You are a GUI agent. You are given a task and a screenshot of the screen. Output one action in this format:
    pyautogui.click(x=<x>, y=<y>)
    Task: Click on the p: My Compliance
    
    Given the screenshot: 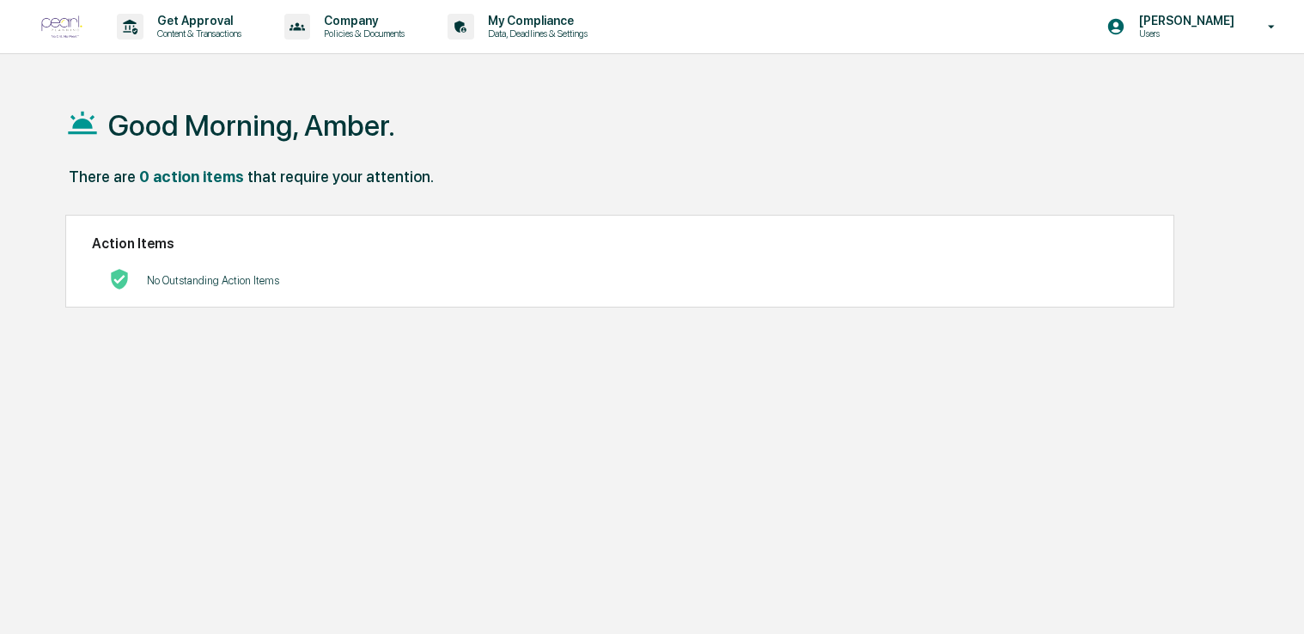 What is the action you would take?
    pyautogui.click(x=535, y=21)
    